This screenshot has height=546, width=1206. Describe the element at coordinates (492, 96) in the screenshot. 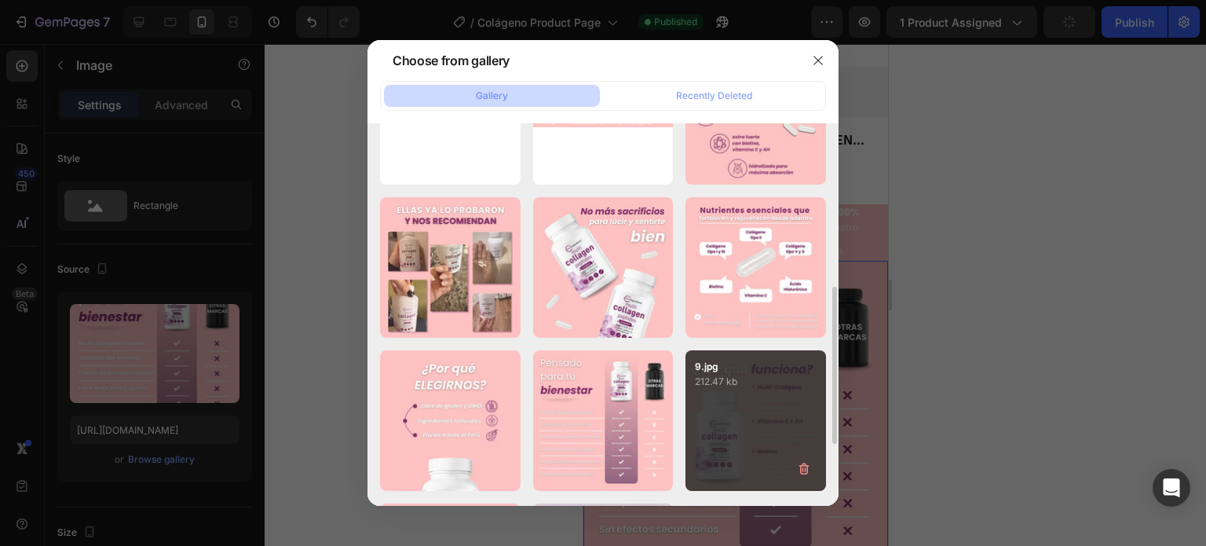

I see `div: Gallery` at that location.